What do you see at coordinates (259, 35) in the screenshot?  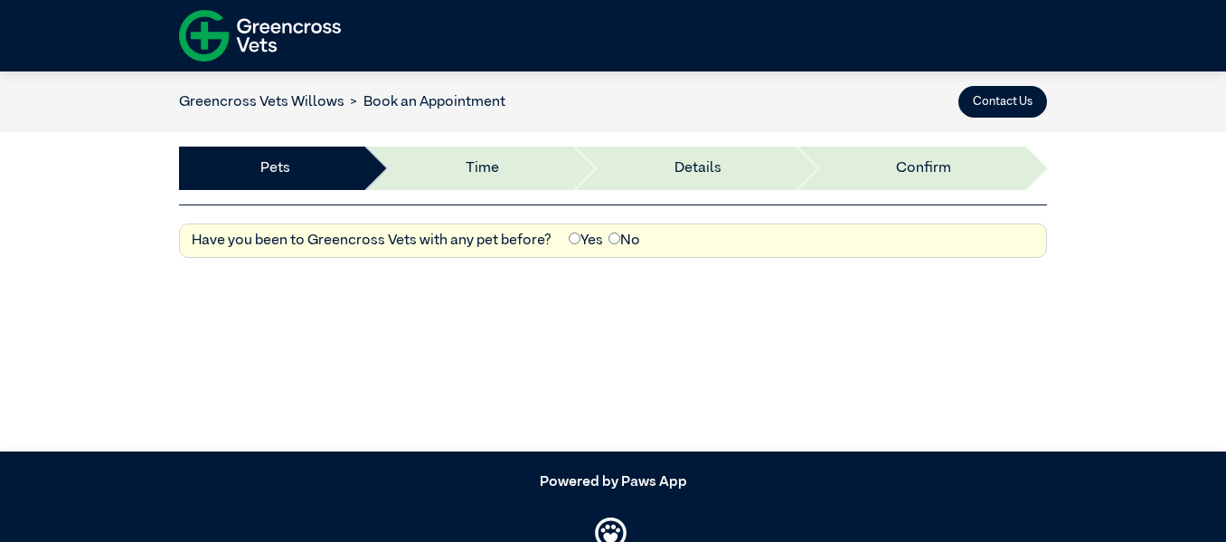 I see `img: f-logo` at bounding box center [259, 35].